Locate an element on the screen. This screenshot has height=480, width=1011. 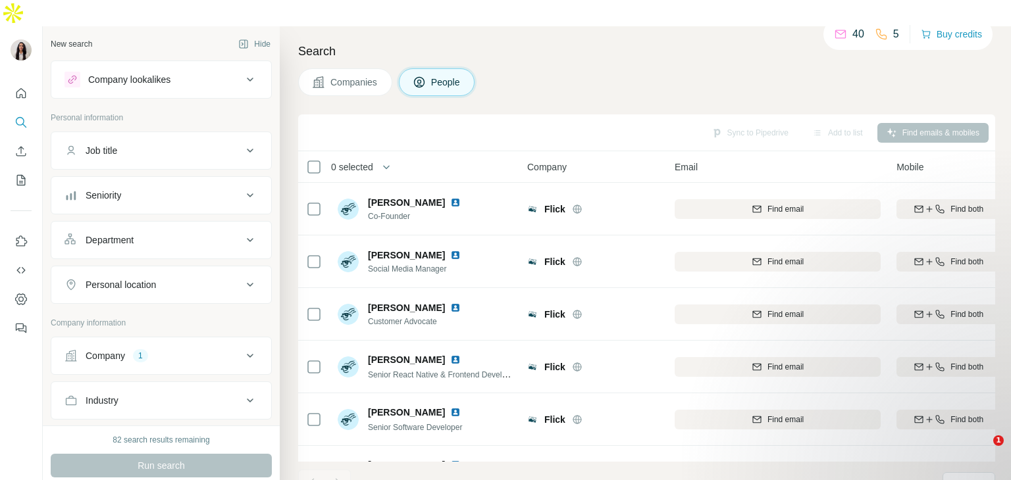
span: Co-Founder is located at coordinates (416, 216).